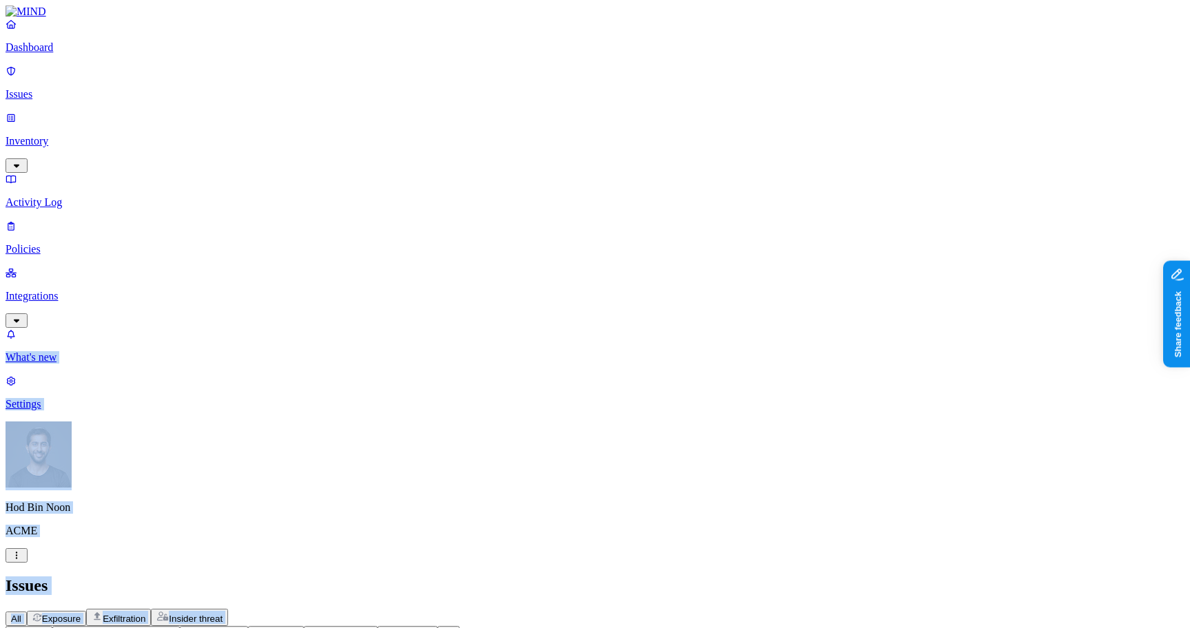 This screenshot has height=628, width=1190. I want to click on a: MIND, so click(594, 12).